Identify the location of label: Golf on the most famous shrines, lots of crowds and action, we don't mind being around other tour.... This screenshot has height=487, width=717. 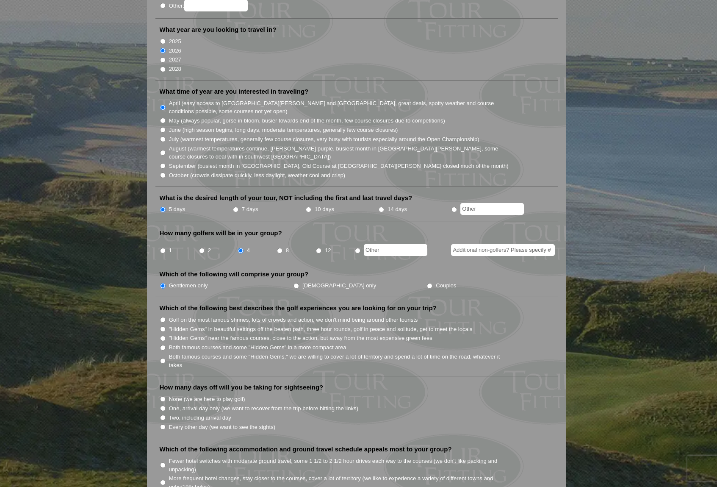
(294, 320).